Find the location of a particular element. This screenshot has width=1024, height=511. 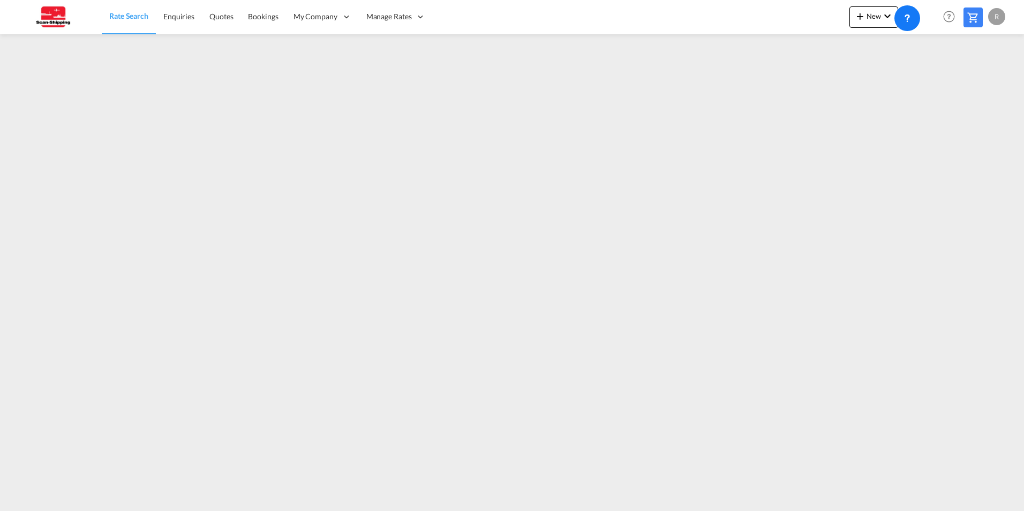

span: Manage Rates is located at coordinates (389, 17).